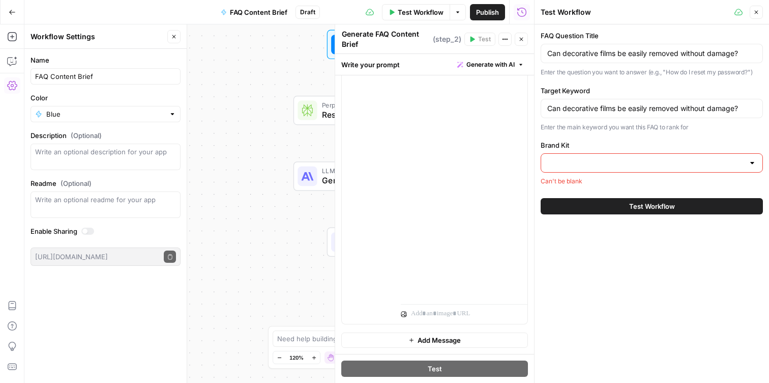 Image resolution: width=769 pixels, height=383 pixels. I want to click on label: Readme, so click(105, 183).